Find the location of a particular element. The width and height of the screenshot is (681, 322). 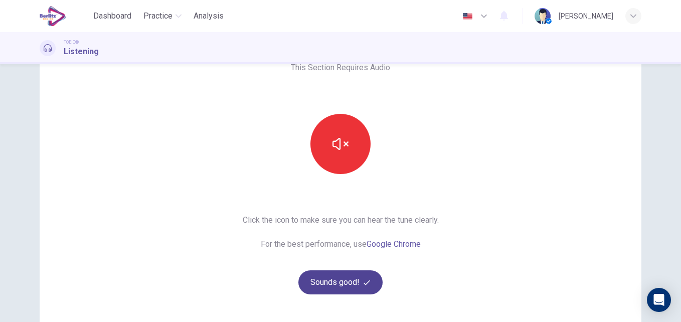

a: Dashboard is located at coordinates (112, 16).